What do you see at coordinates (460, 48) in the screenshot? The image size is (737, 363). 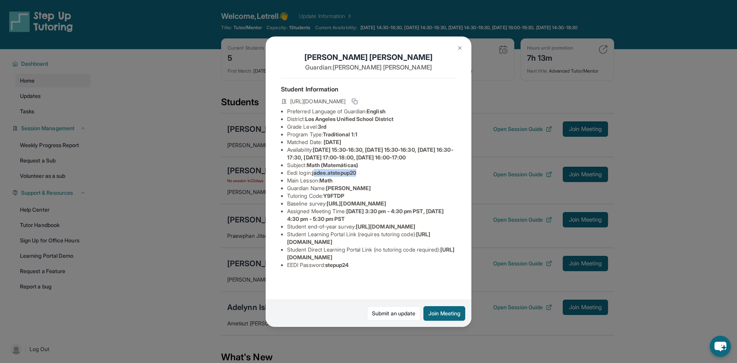 I see `img: Close Icon` at bounding box center [460, 48].